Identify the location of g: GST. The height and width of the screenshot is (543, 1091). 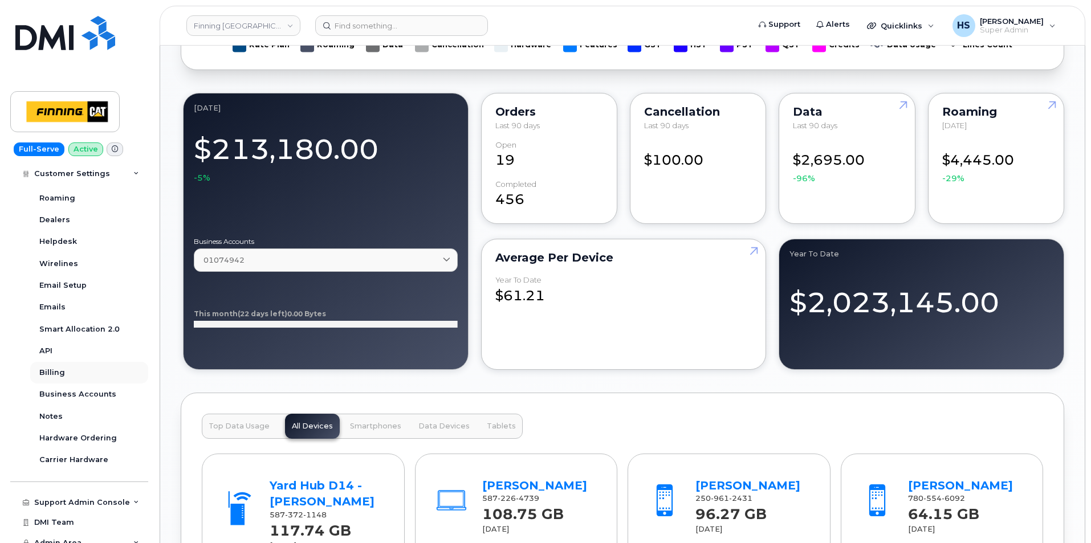
(646, 45).